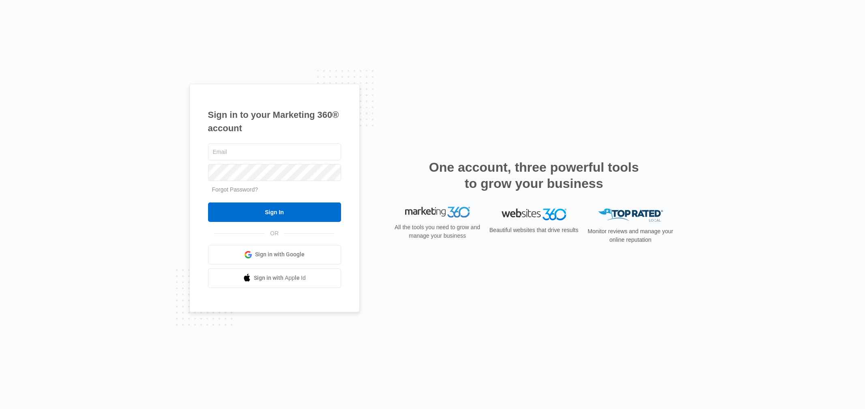 This screenshot has width=865, height=409. What do you see at coordinates (274, 152) in the screenshot?
I see `input: Email` at bounding box center [274, 152].